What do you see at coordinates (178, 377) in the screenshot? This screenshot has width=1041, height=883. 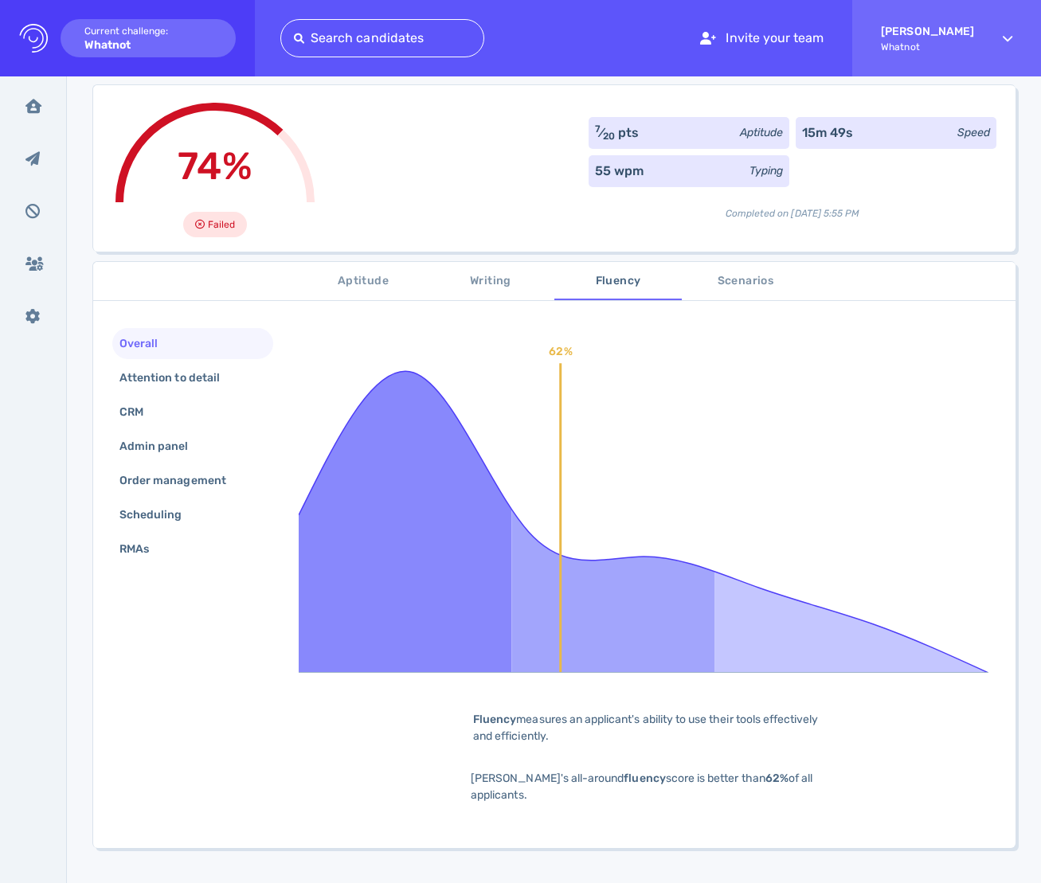 I see `div: Attention to detail` at bounding box center [178, 377].